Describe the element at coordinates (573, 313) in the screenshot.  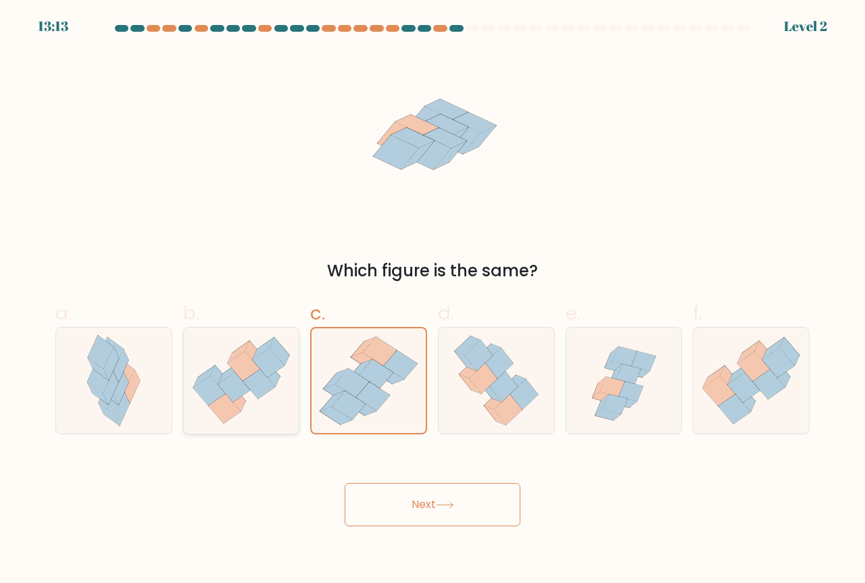
I see `span: e.` at that location.